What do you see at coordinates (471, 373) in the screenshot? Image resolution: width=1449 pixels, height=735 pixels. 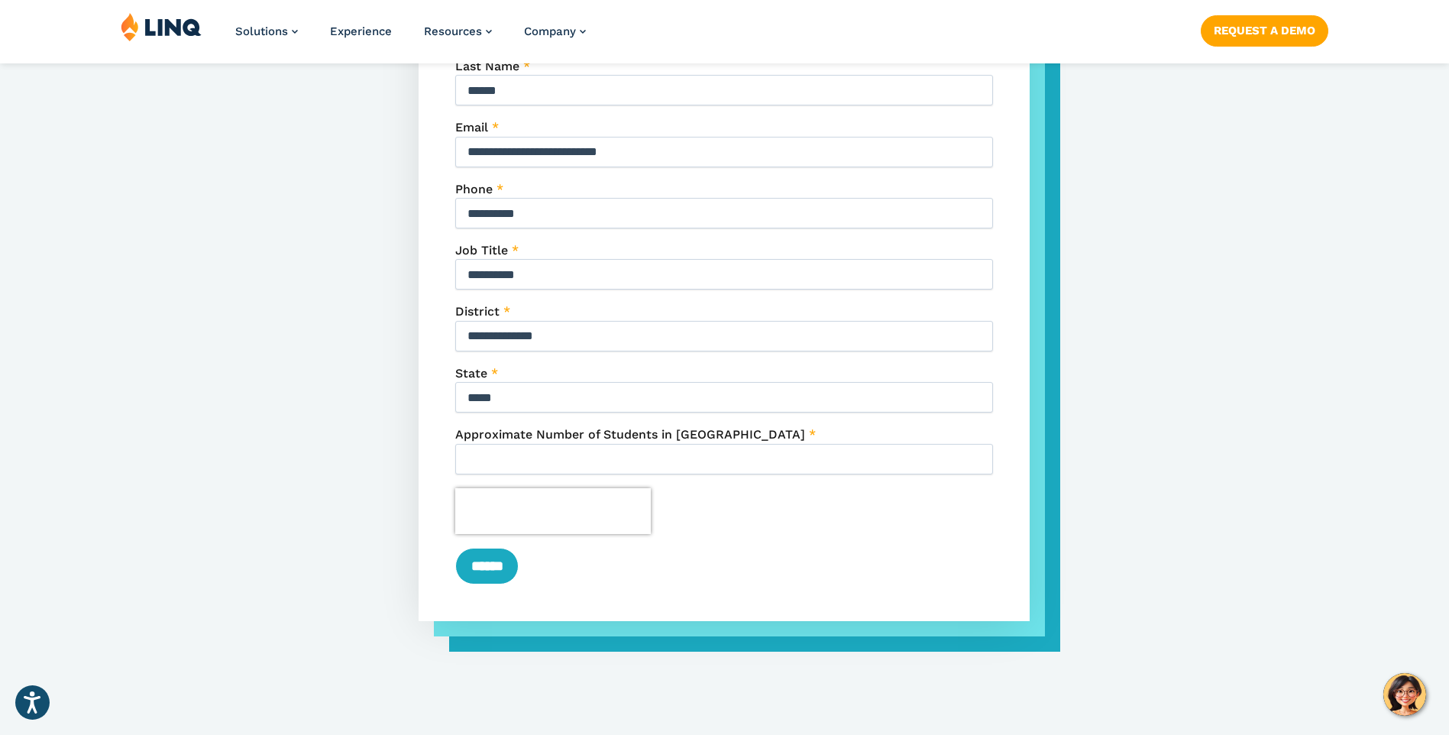 I see `span: State` at bounding box center [471, 373].